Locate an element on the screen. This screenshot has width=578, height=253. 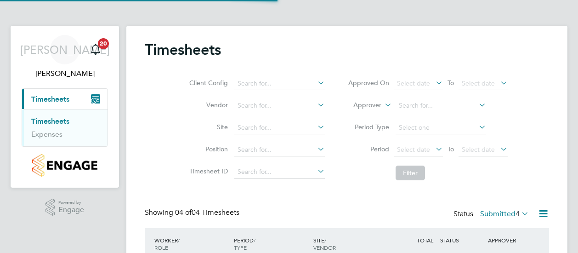
span: Engage is located at coordinates (71, 209).